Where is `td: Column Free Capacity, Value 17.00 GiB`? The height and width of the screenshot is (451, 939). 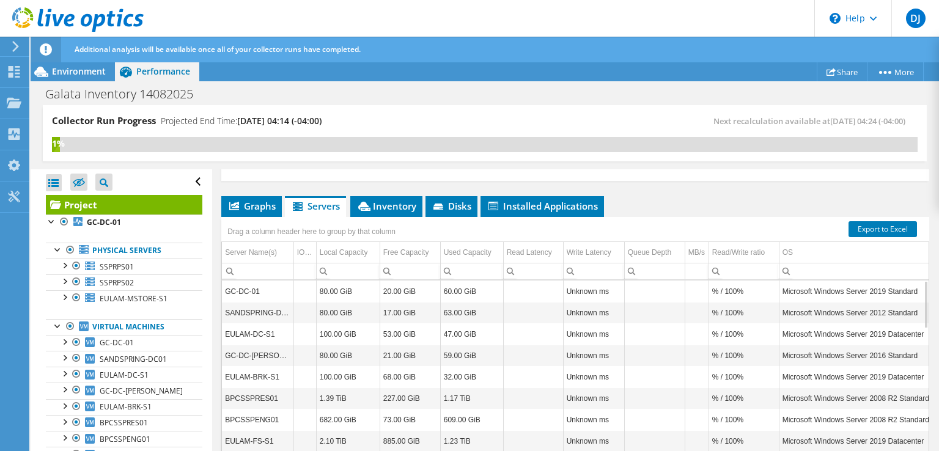
td: Column Free Capacity, Value 17.00 GiB is located at coordinates (410, 312).